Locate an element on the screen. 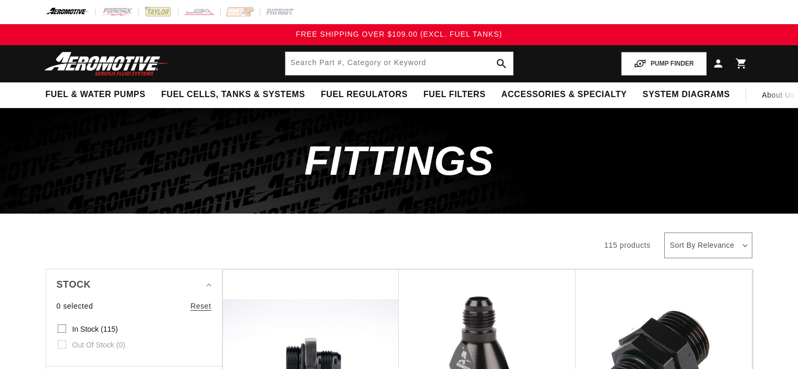  input: Search by Part Number, Category or Keyword is located at coordinates (400, 64).